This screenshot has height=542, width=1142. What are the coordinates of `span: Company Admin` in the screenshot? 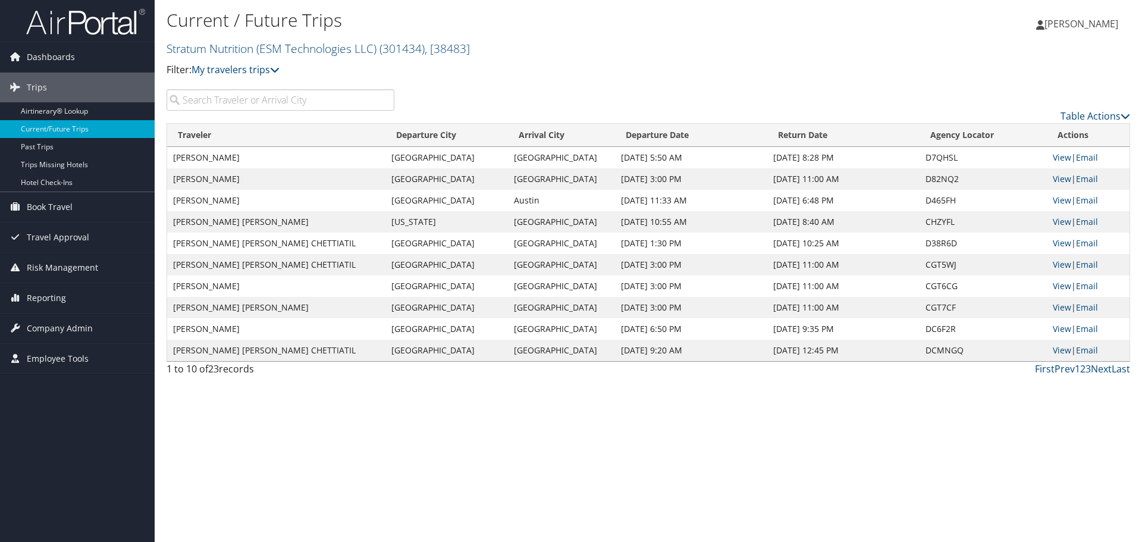 It's located at (59, 328).